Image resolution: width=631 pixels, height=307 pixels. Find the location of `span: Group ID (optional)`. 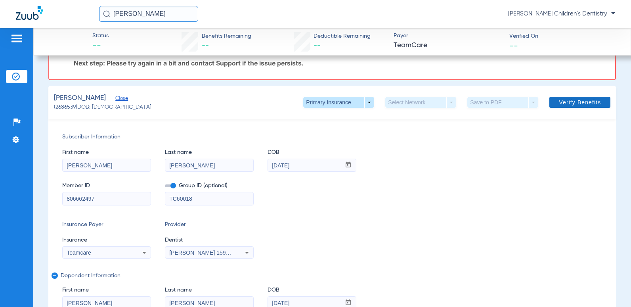

span: Group ID (optional) is located at coordinates (209, 185).